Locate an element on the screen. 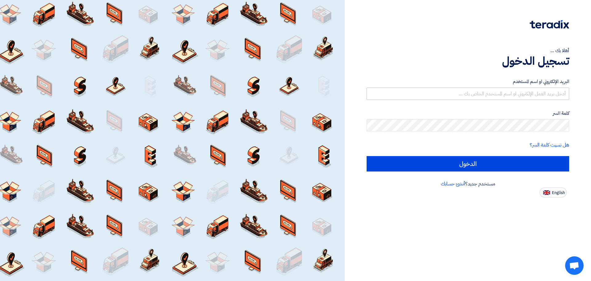 Image resolution: width=591 pixels, height=281 pixels. div: فتح المحادثة is located at coordinates (575, 265).